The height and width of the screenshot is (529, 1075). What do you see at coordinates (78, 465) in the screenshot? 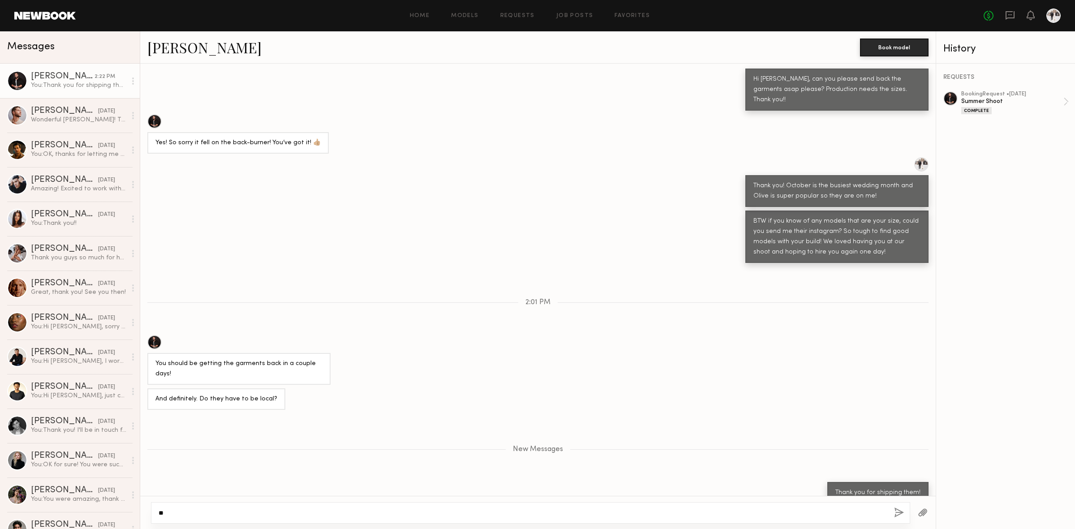
I see `div: You: OK for sure! You were such a professional, it was wonderful to work with you!` at bounding box center [78, 465].